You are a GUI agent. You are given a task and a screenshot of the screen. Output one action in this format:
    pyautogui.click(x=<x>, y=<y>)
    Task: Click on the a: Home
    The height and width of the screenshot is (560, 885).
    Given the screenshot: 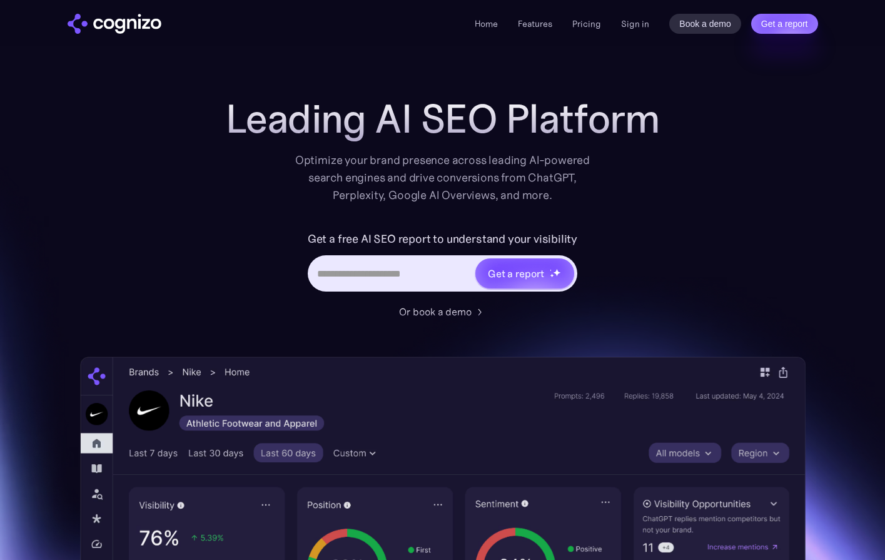 What is the action you would take?
    pyautogui.click(x=486, y=24)
    